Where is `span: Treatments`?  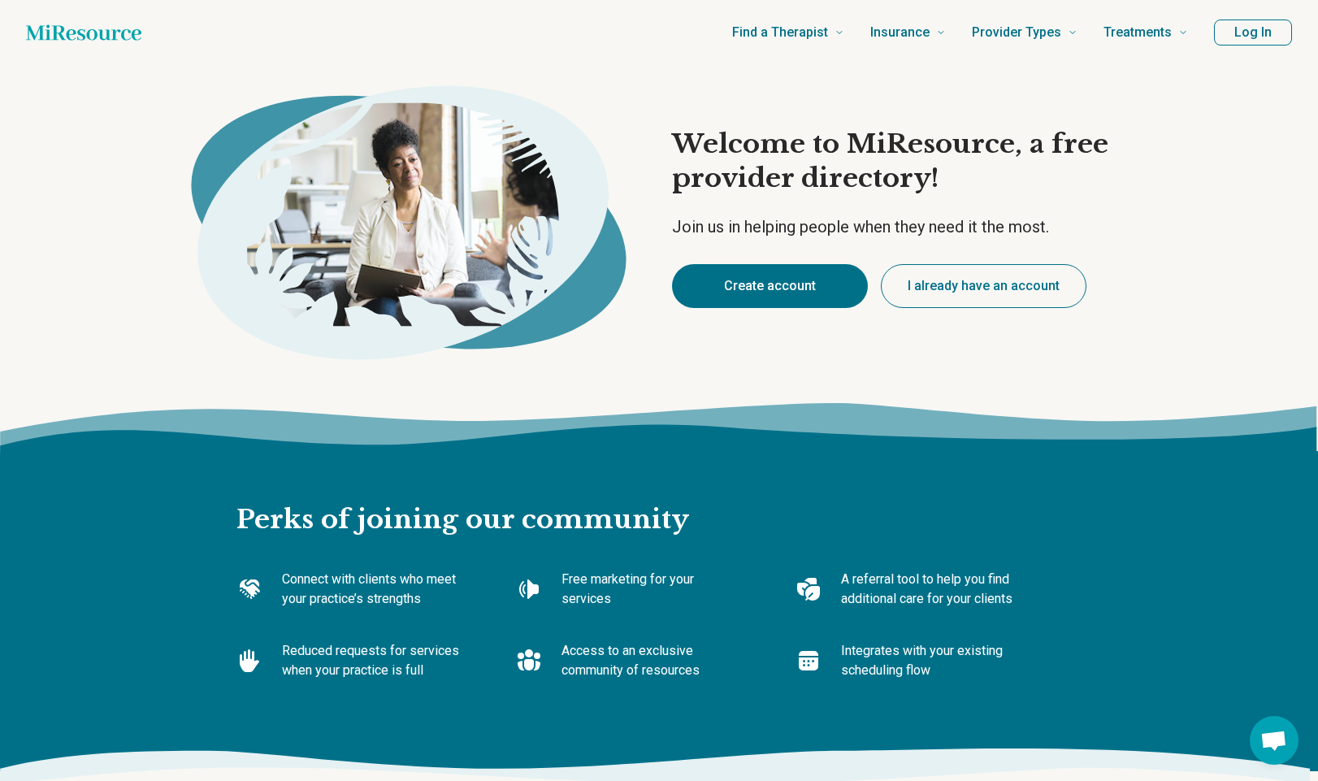 span: Treatments is located at coordinates (1138, 33).